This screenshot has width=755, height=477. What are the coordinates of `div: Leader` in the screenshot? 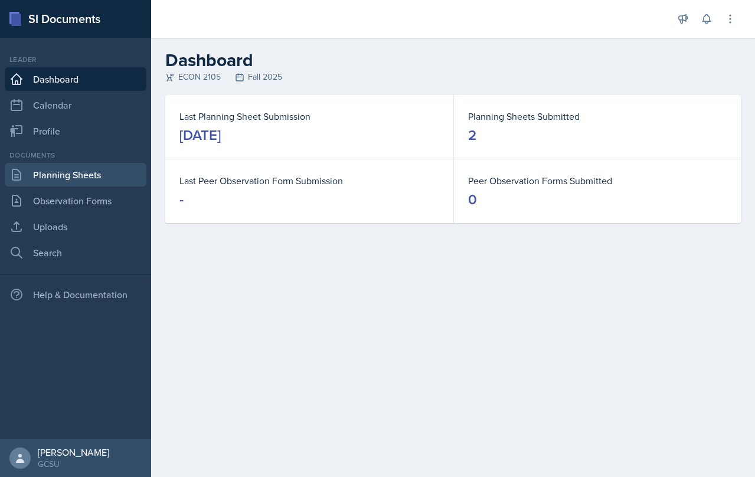 It's located at (76, 60).